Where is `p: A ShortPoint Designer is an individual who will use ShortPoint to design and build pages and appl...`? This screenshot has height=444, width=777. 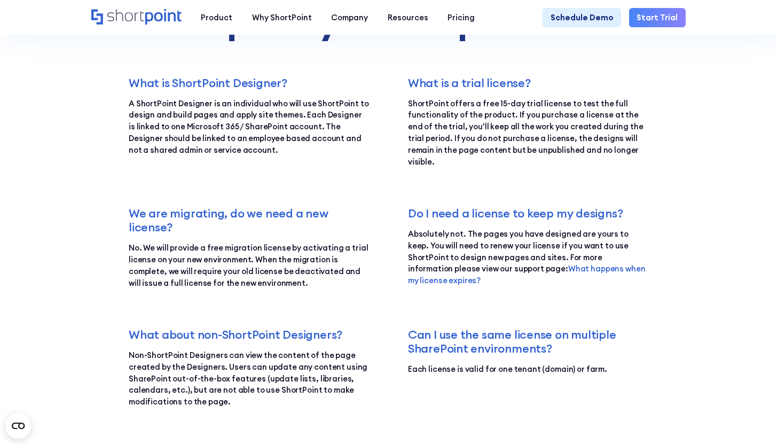
p: A ShortPoint Designer is an individual who will use ShortPoint to design and build pages and appl... is located at coordinates (249, 127).